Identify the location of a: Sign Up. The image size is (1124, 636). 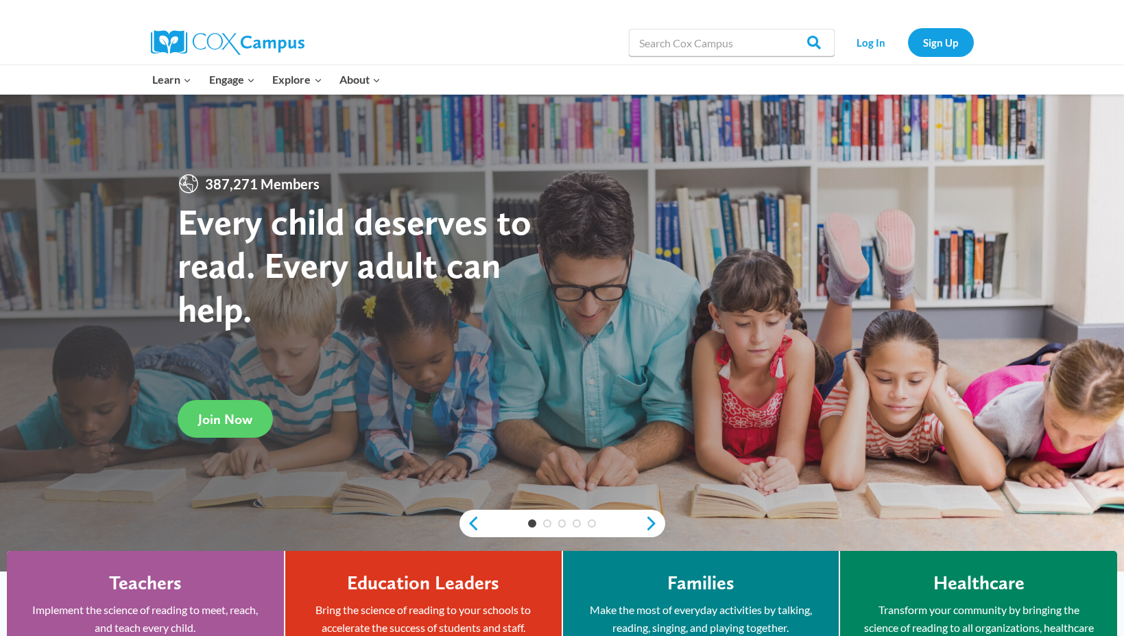
(941, 42).